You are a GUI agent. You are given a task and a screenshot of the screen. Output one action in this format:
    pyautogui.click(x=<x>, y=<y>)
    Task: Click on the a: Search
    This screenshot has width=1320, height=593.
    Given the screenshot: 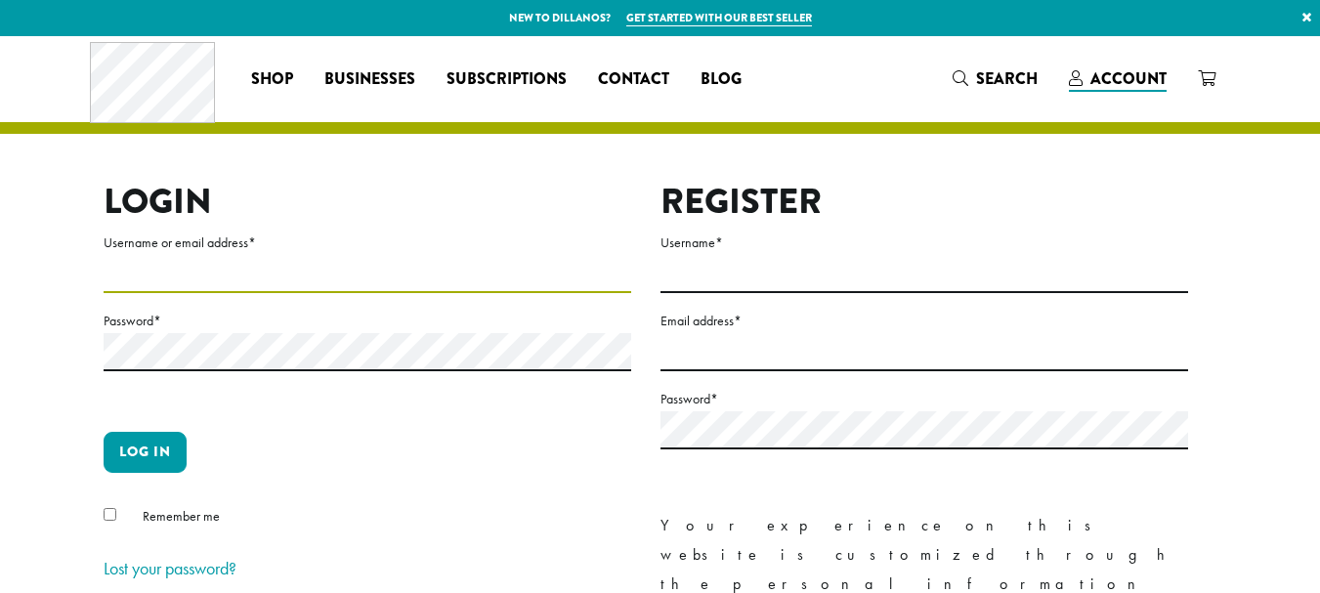 What is the action you would take?
    pyautogui.click(x=995, y=78)
    